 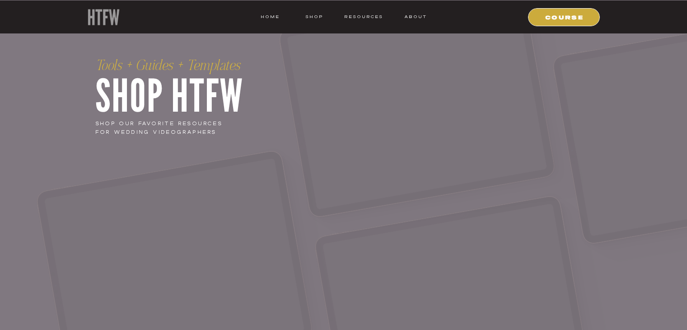 What do you see at coordinates (362, 17) in the screenshot?
I see `a: resources` at bounding box center [362, 17].